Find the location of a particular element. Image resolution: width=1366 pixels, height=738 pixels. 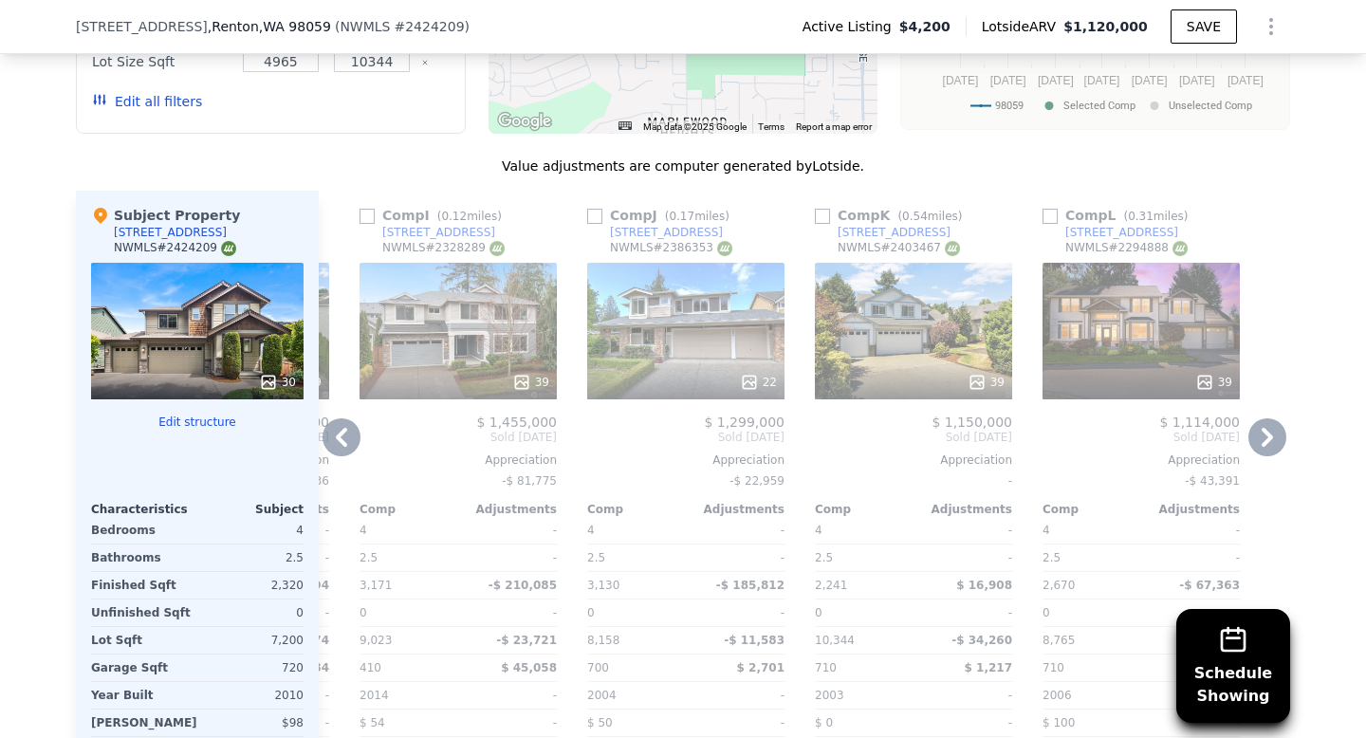

div: 39 is located at coordinates (986, 382).